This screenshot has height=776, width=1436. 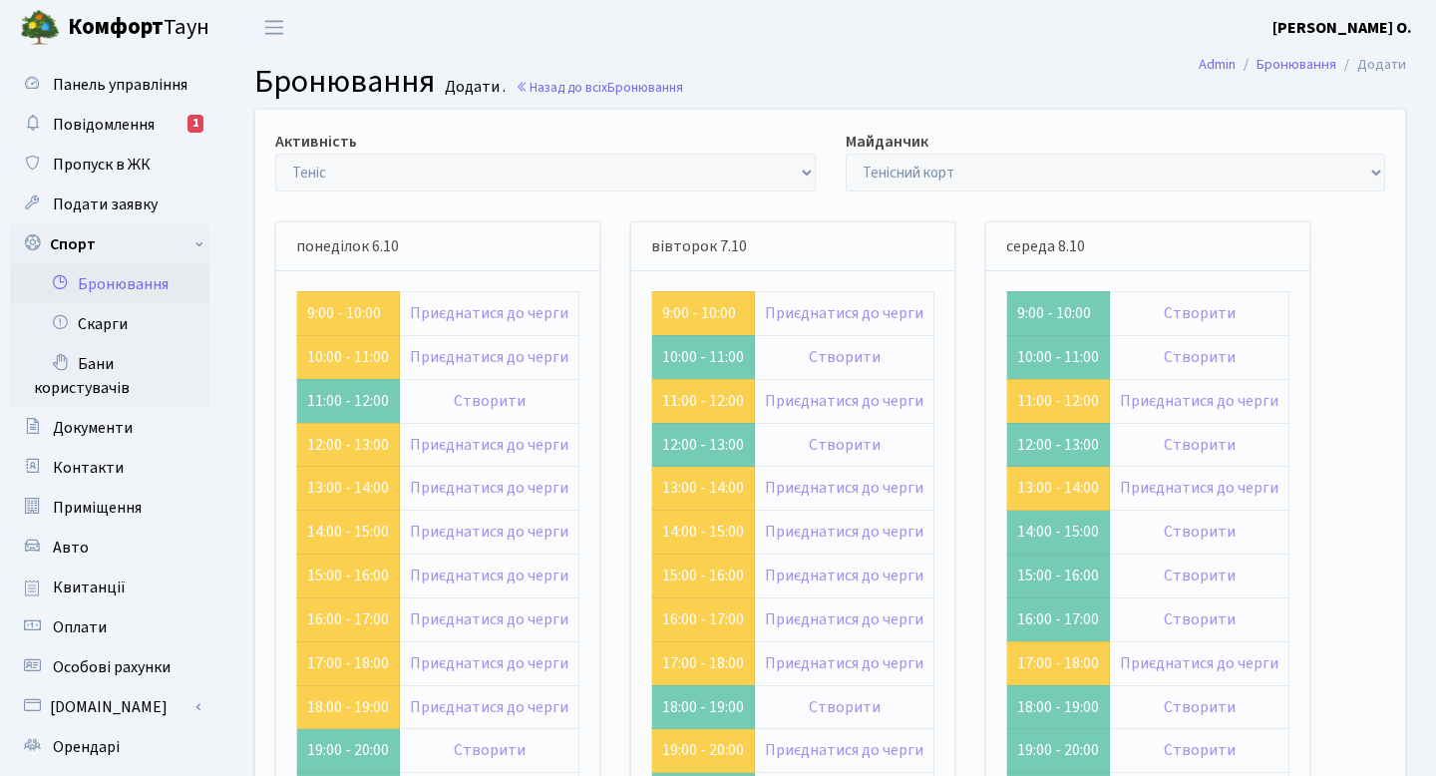 I want to click on li: Додати, so click(x=1372, y=65).